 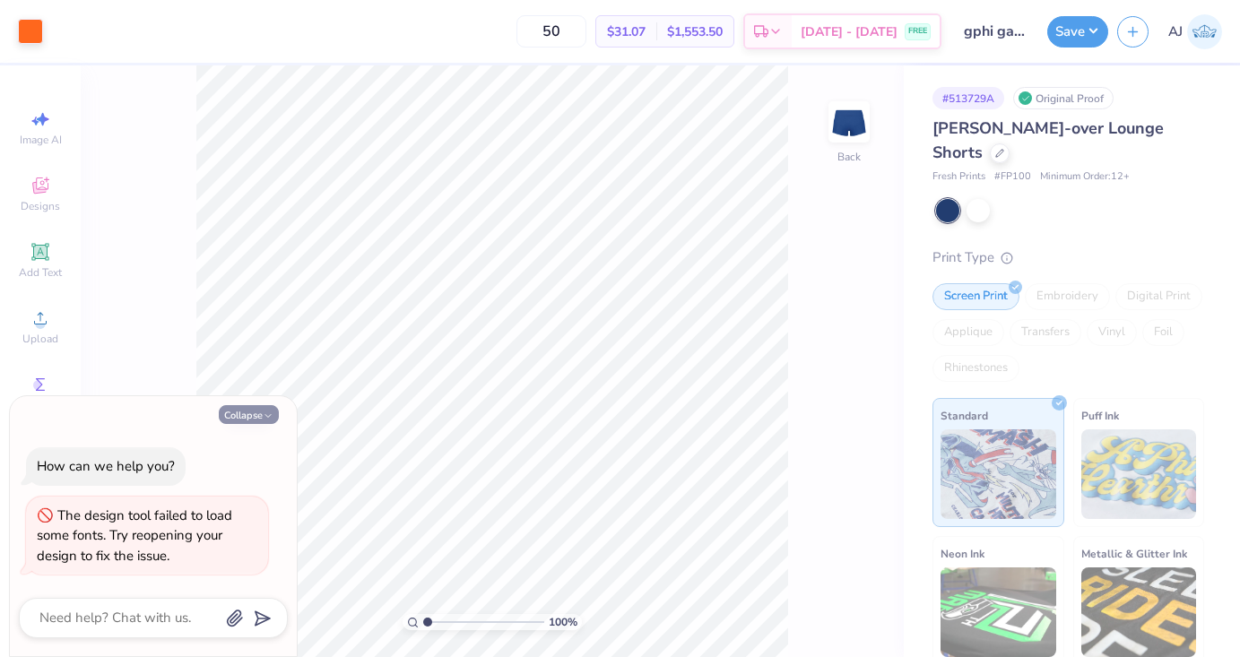 What do you see at coordinates (135, 535) in the screenshot?
I see `div: The design tool failed to load some fonts. Try reopening your design to fix the issue.` at bounding box center [135, 535].